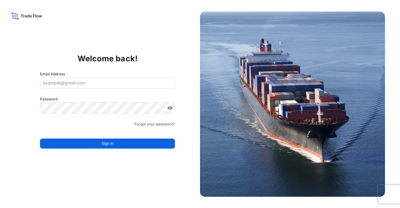  Describe the element at coordinates (108, 83) in the screenshot. I see `input: example@gmail.com` at that location.